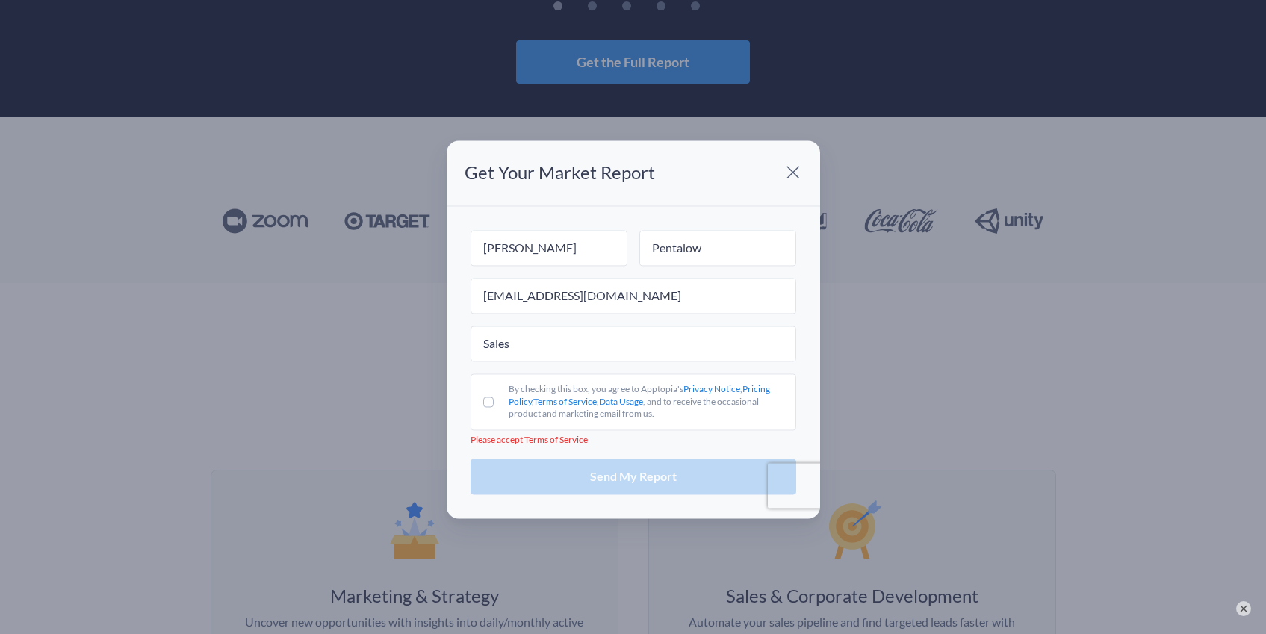 Image resolution: width=1266 pixels, height=634 pixels. Describe the element at coordinates (559, 173) in the screenshot. I see `p: Get Your Market Report` at that location.